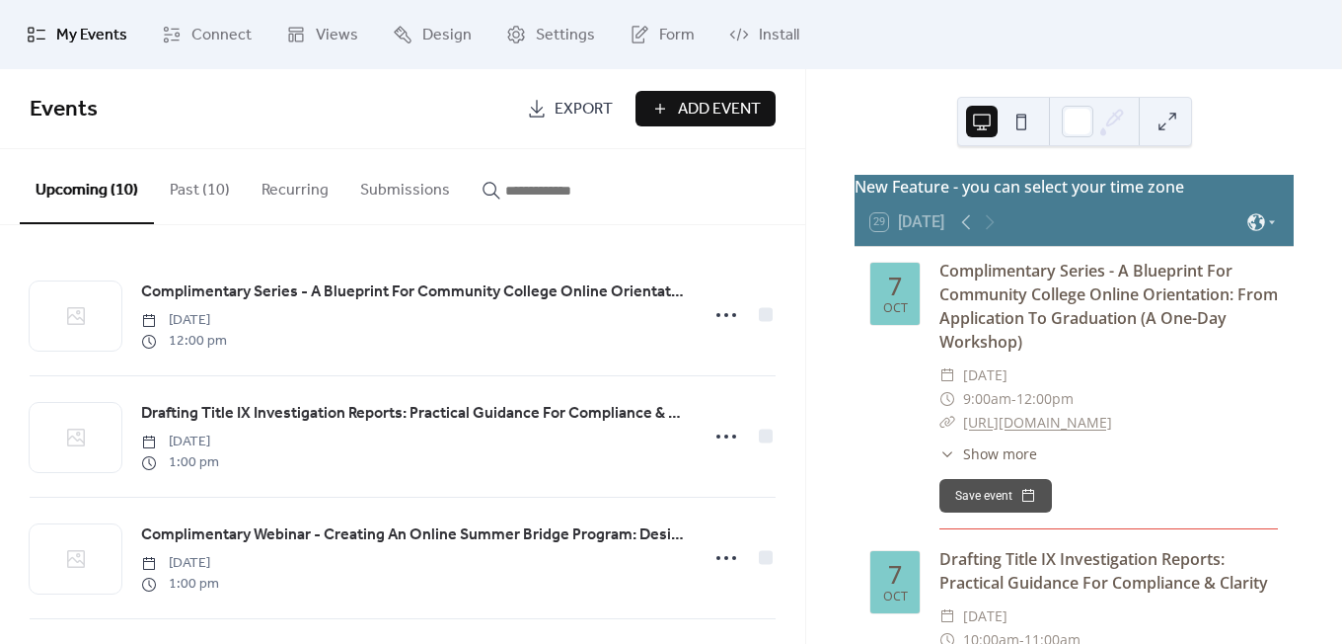 This screenshot has width=1342, height=644. What do you see at coordinates (987, 399) in the screenshot?
I see `span: 9:00am` at bounding box center [987, 399].